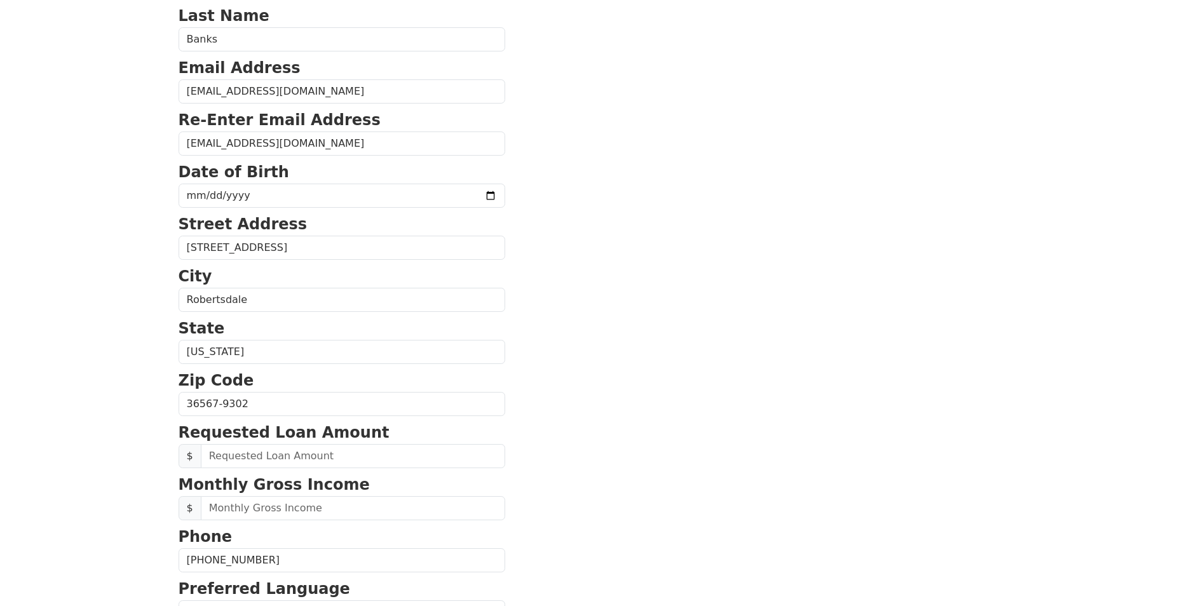 This screenshot has width=1180, height=606. I want to click on strong: Phone, so click(205, 537).